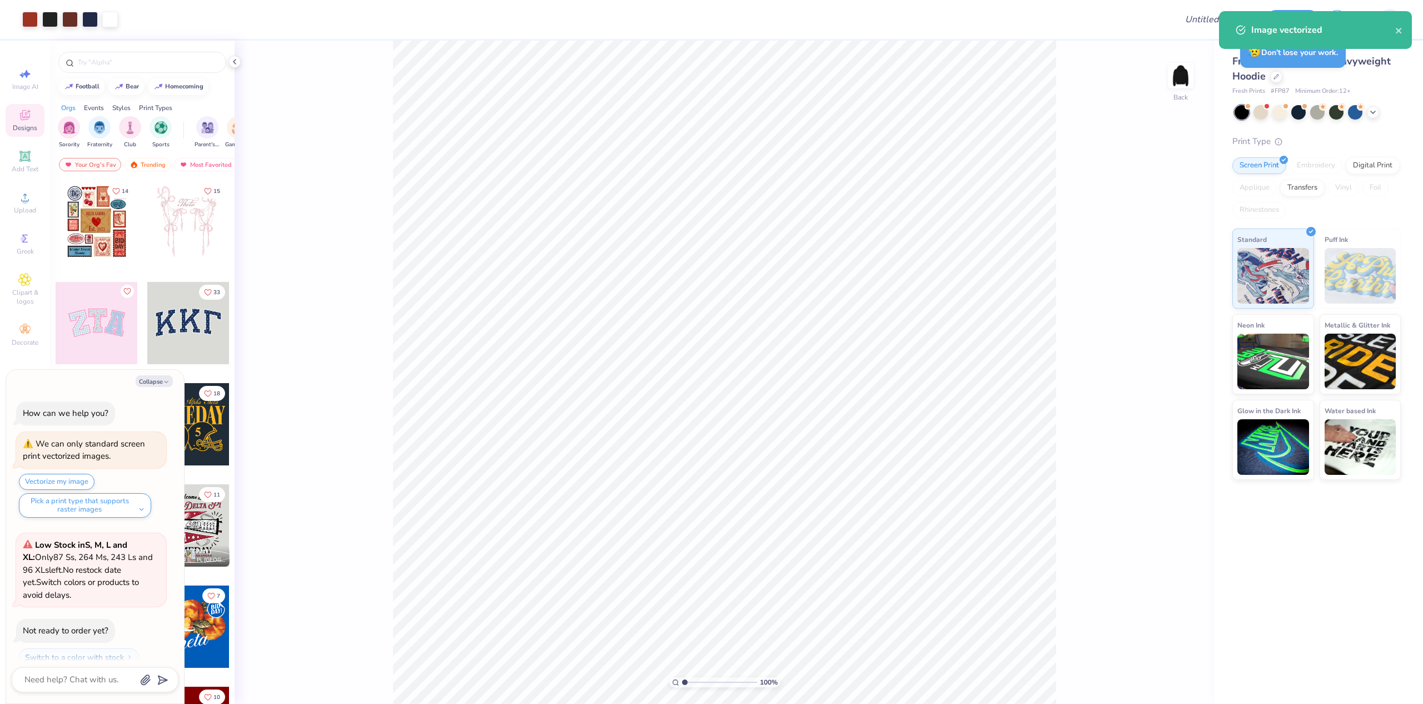 Image resolution: width=1423 pixels, height=704 pixels. What do you see at coordinates (1255, 188) in the screenshot?
I see `div: Applique` at bounding box center [1255, 188].